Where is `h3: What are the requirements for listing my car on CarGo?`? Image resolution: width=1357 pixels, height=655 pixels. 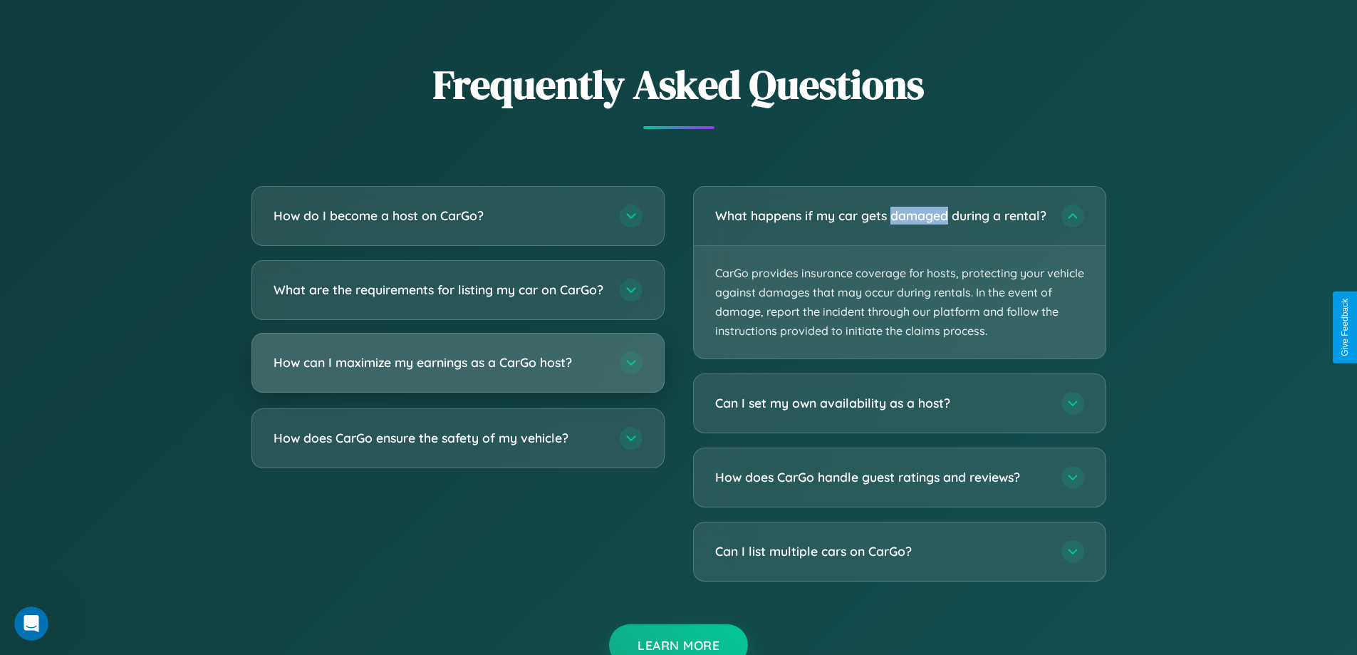 h3: What are the requirements for listing my car on CarGo? is located at coordinates (439, 289).